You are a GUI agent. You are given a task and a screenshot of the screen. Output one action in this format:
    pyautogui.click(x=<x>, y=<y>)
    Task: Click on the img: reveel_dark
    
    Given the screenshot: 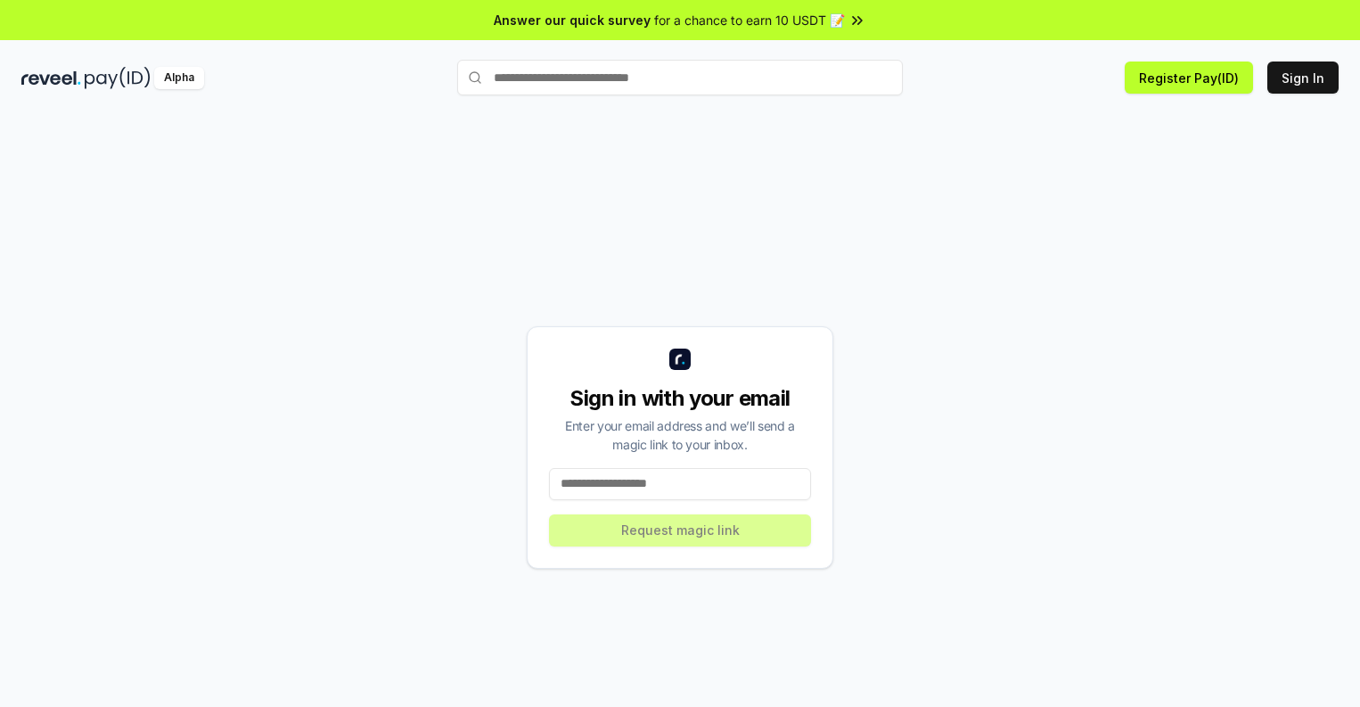 What is the action you would take?
    pyautogui.click(x=51, y=78)
    